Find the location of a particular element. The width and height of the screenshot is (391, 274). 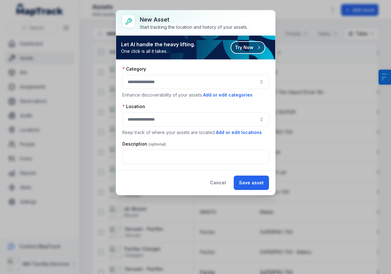

button: Add or edit locations is located at coordinates (239, 132).